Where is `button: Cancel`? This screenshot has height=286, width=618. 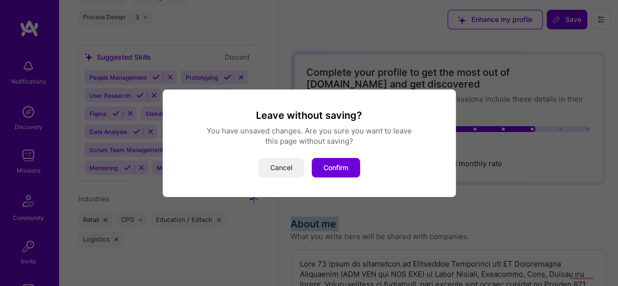
button: Cancel is located at coordinates (281, 168).